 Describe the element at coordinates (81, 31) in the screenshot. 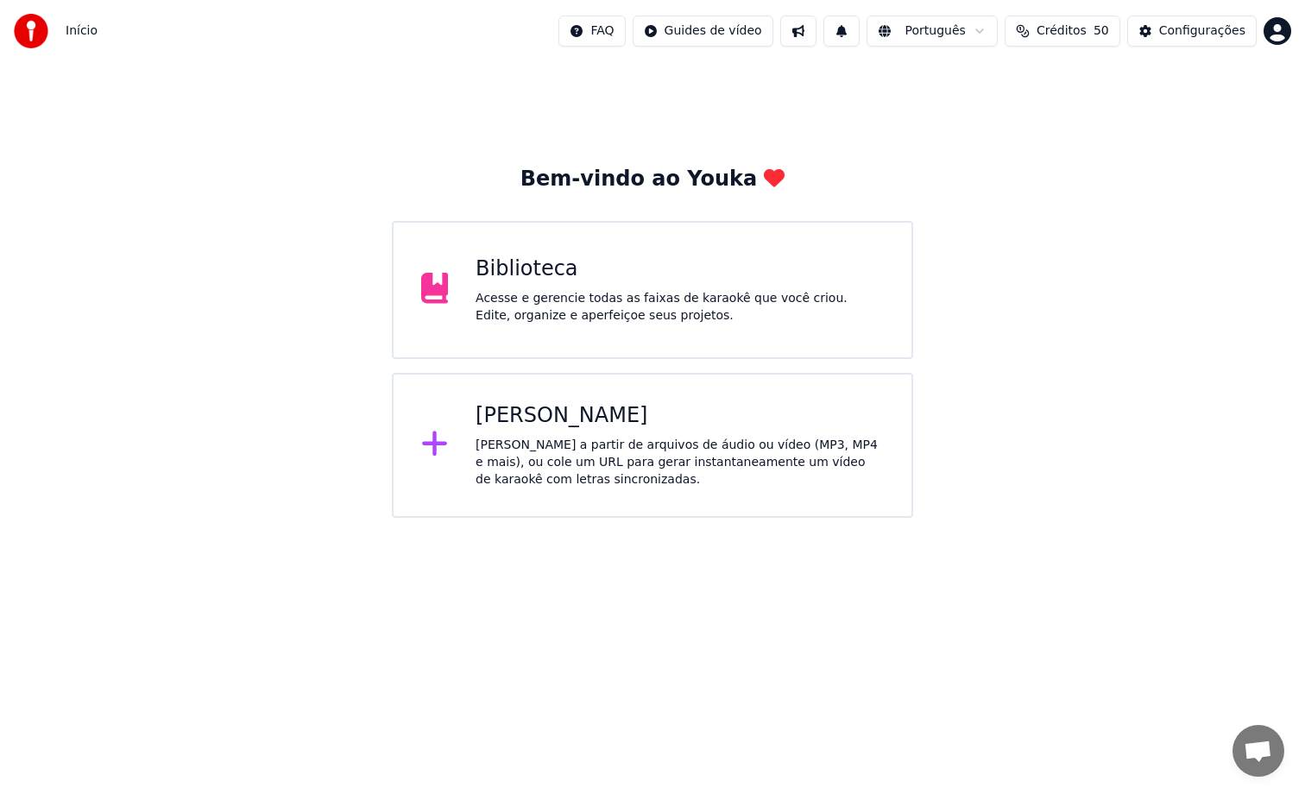

I see `span: Início` at that location.